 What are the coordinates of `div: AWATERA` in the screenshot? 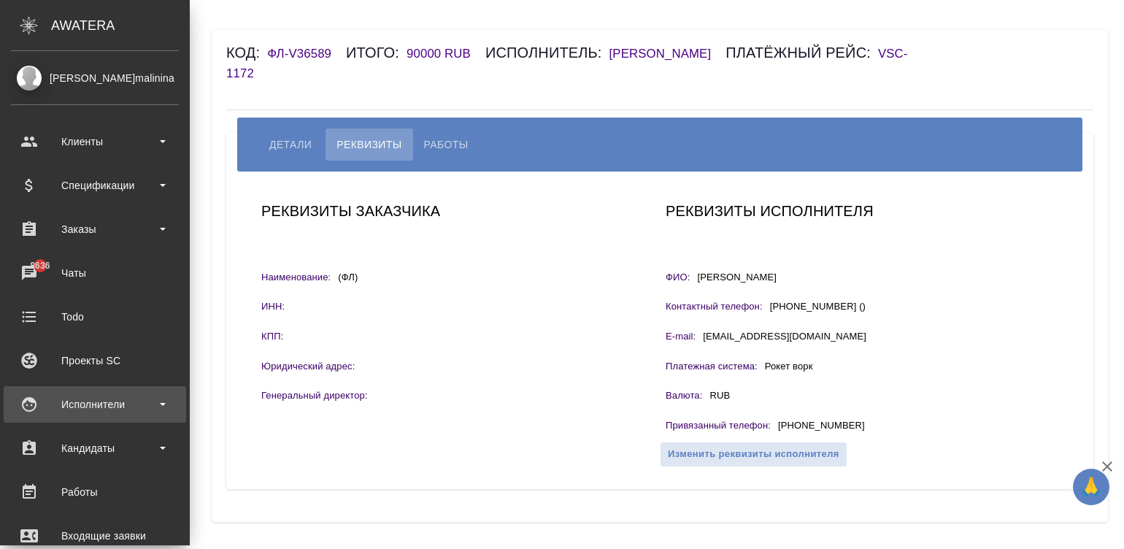 It's located at (120, 26).